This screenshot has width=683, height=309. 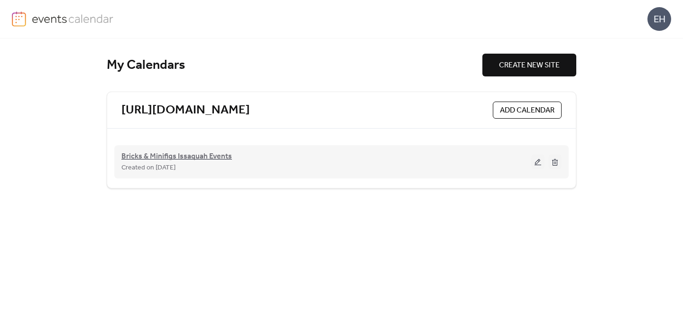 I want to click on button: ADD CALENDAR, so click(x=527, y=110).